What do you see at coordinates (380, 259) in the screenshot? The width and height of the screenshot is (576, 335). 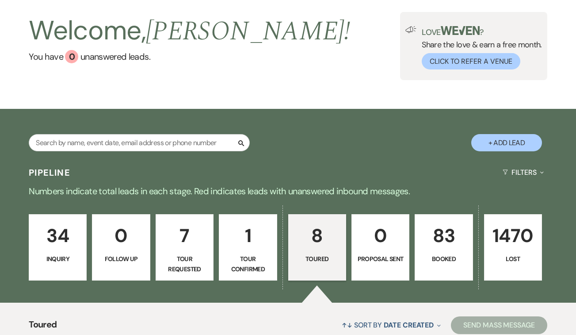 I see `p: Proposal Sent` at bounding box center [380, 259].